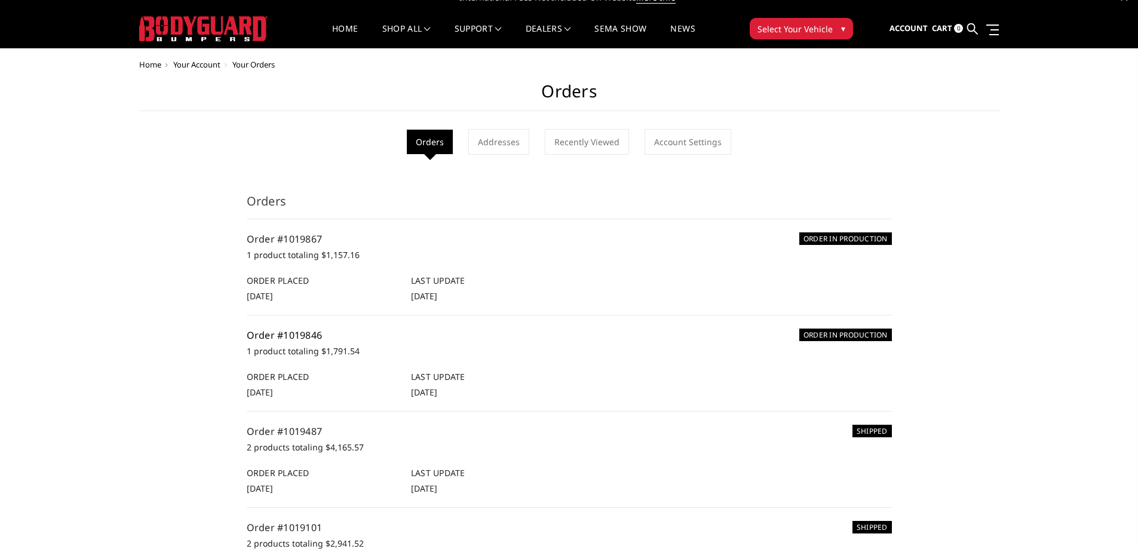 Image resolution: width=1138 pixels, height=549 pixels. I want to click on li: Orders, so click(429, 142).